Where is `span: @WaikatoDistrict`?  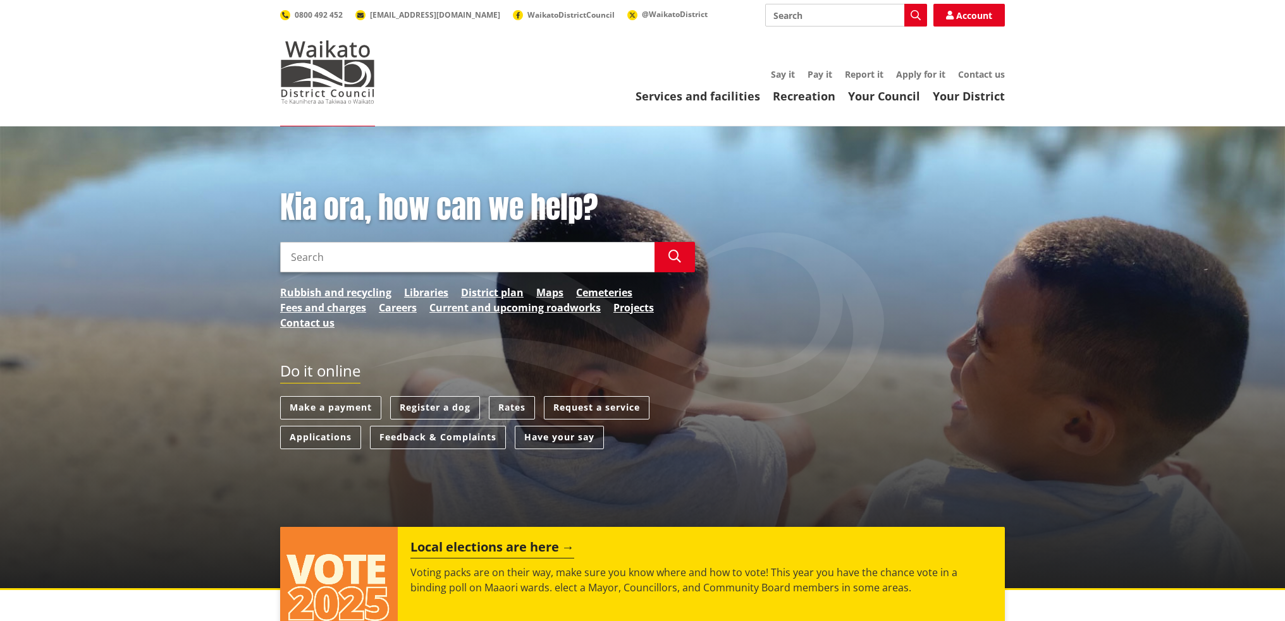 span: @WaikatoDistrict is located at coordinates (675, 14).